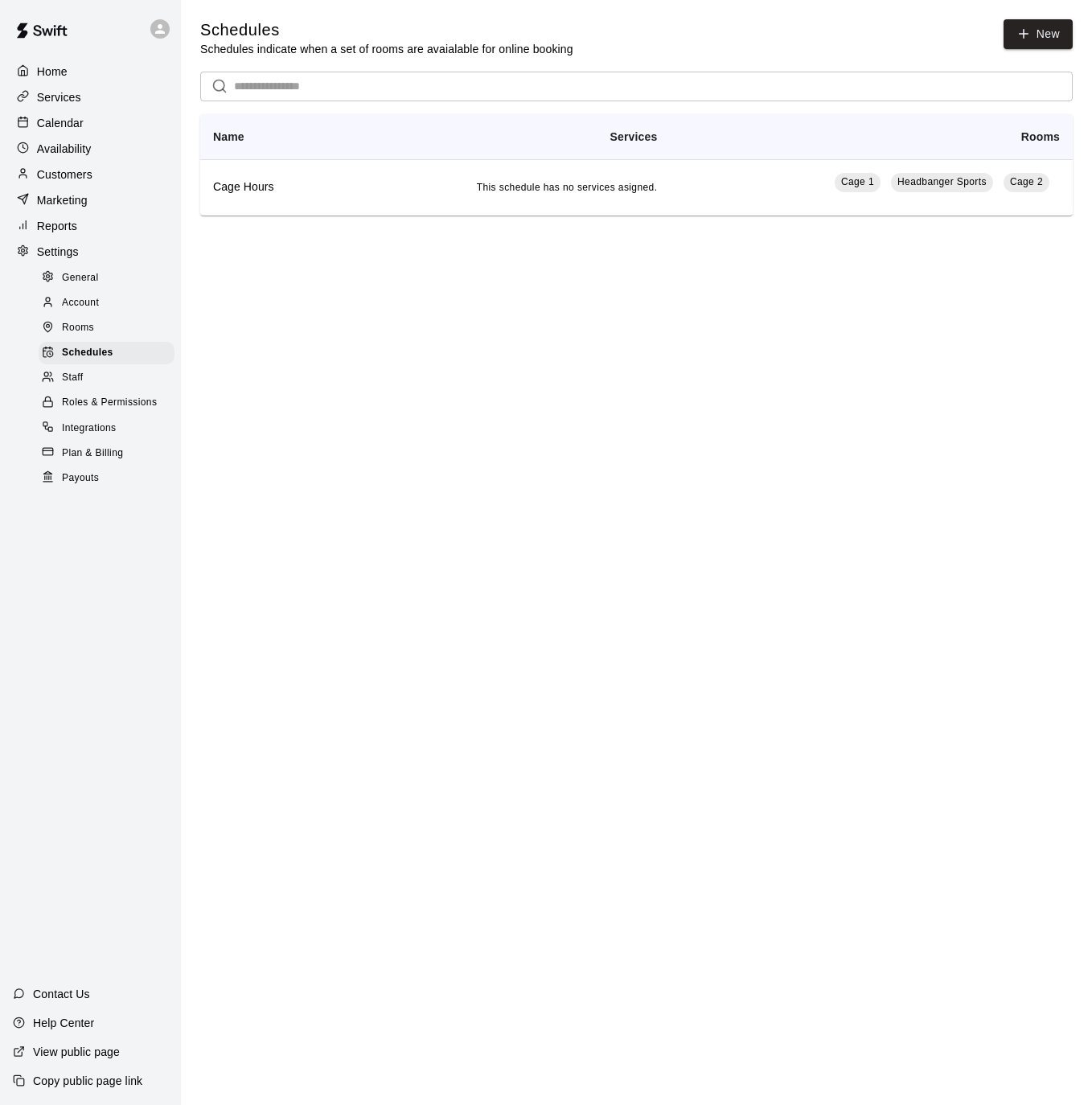 The image size is (1092, 1105). Describe the element at coordinates (90, 72) in the screenshot. I see `a: Home` at that location.